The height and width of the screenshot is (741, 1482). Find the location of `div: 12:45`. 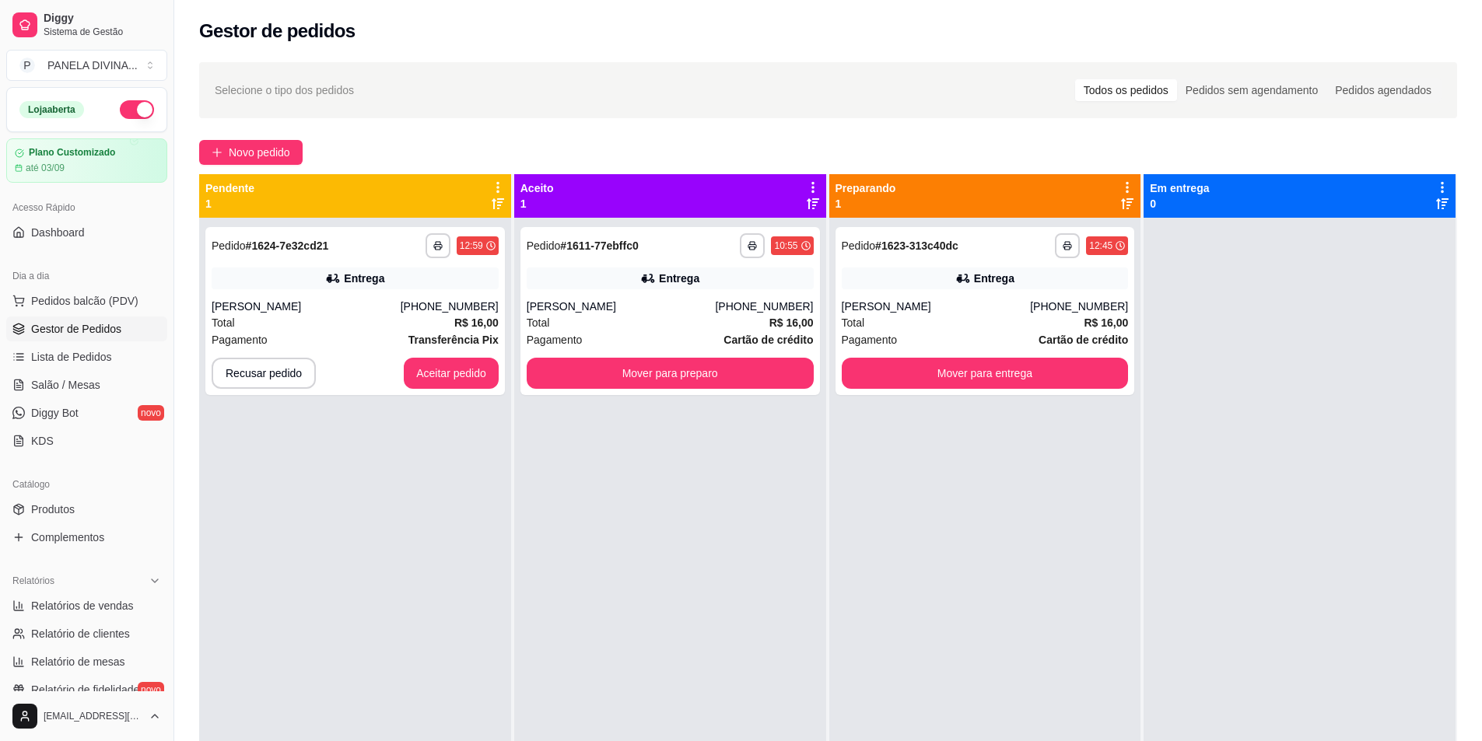

div: 12:45 is located at coordinates (1101, 246).